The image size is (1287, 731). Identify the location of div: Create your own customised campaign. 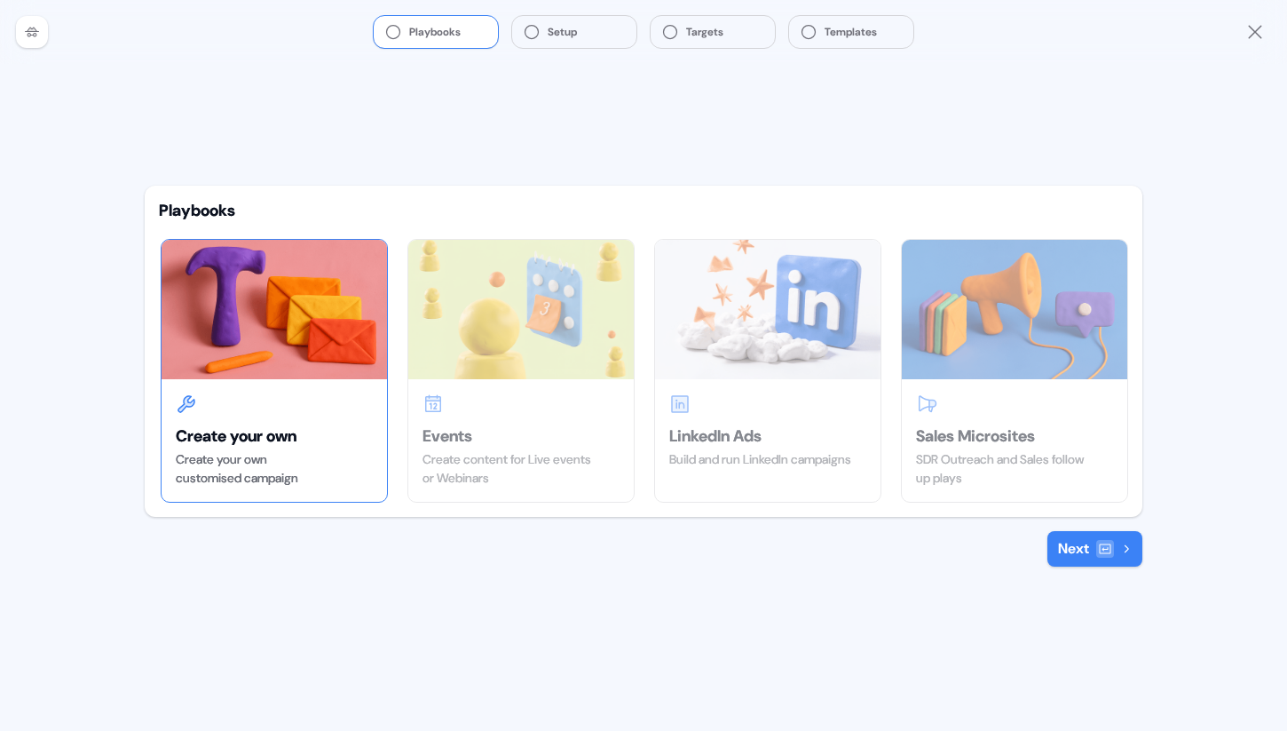
(274, 469).